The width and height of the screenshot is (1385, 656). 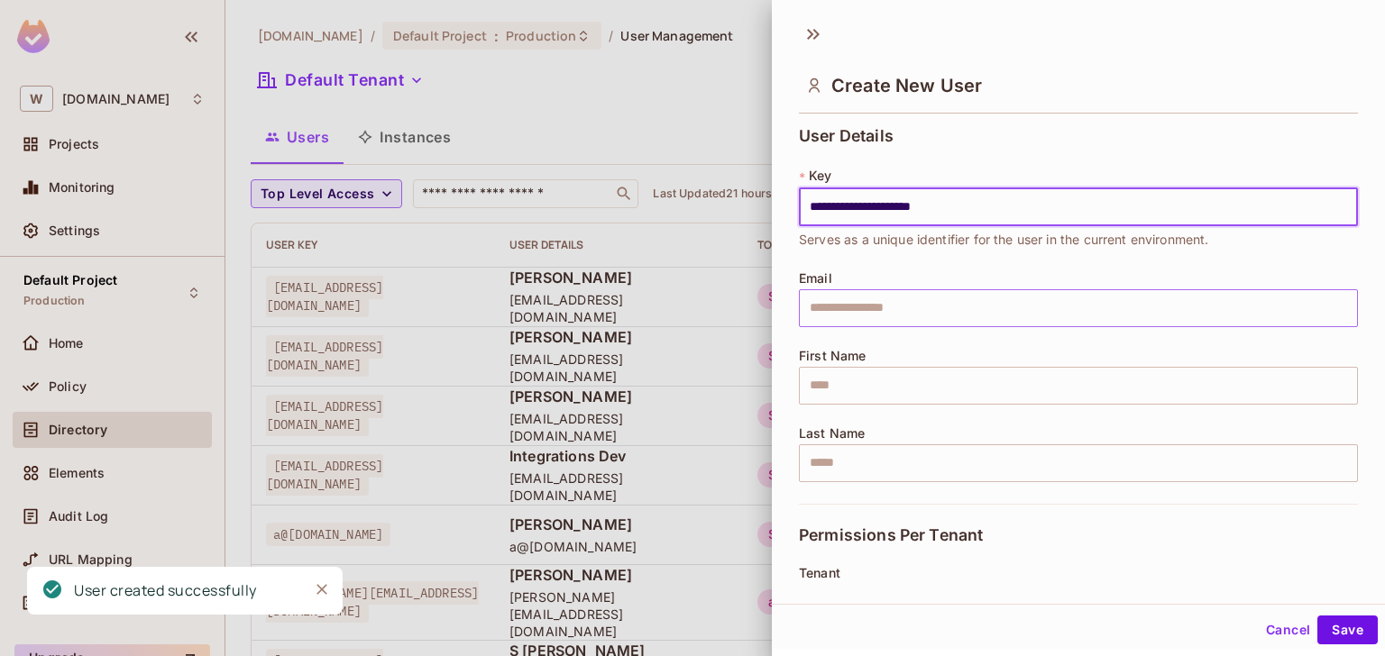 I want to click on span: Tenant, so click(x=819, y=573).